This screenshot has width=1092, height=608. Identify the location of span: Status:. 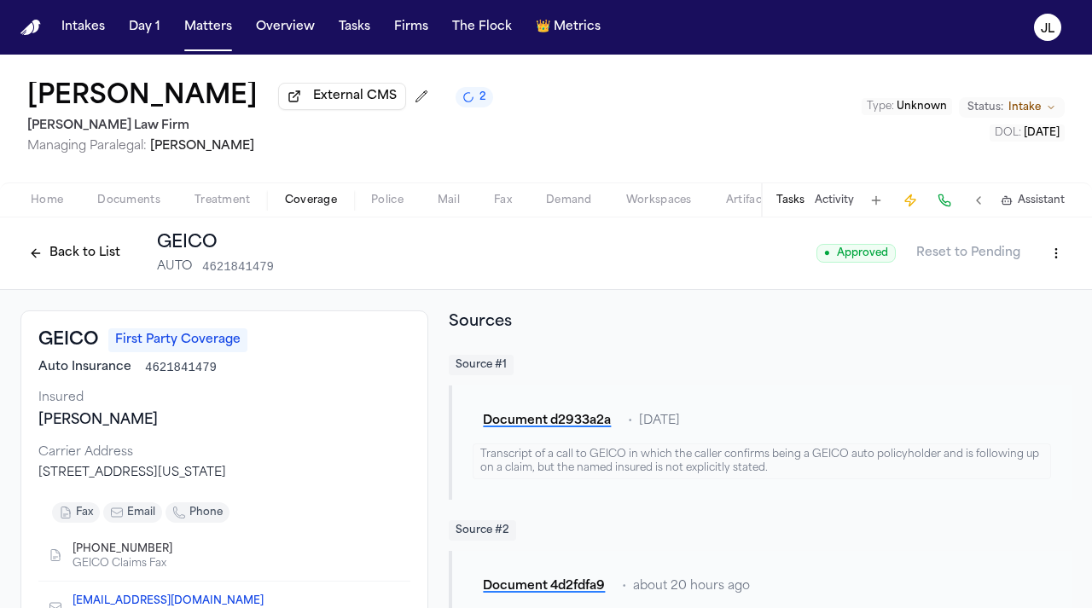
(986, 108).